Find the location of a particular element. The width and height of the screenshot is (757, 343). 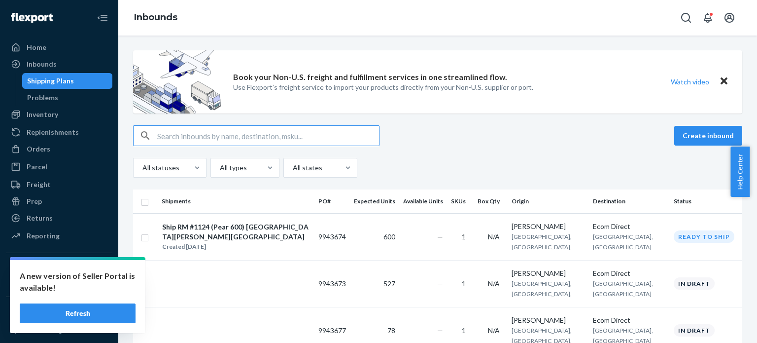

td: 9943674 is located at coordinates (332, 236).